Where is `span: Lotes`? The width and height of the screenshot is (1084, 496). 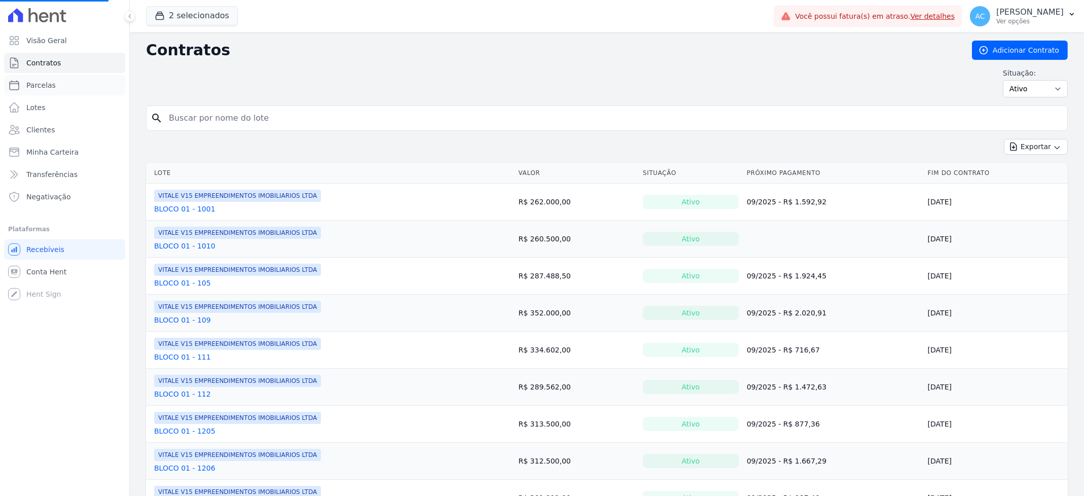 span: Lotes is located at coordinates (36, 107).